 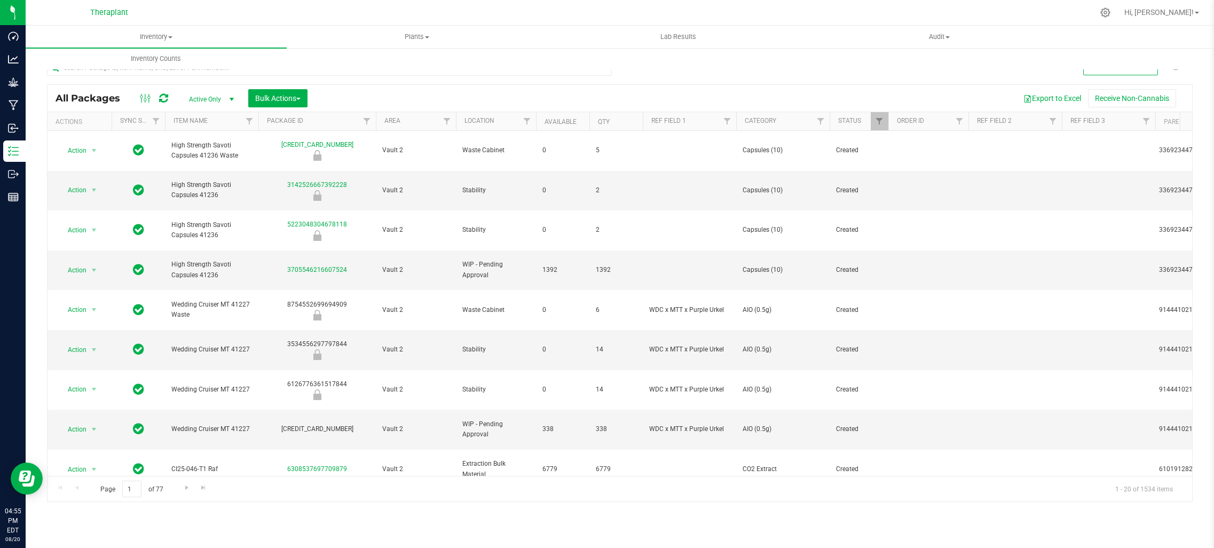 I want to click on a: Ref Field 2, so click(x=994, y=121).